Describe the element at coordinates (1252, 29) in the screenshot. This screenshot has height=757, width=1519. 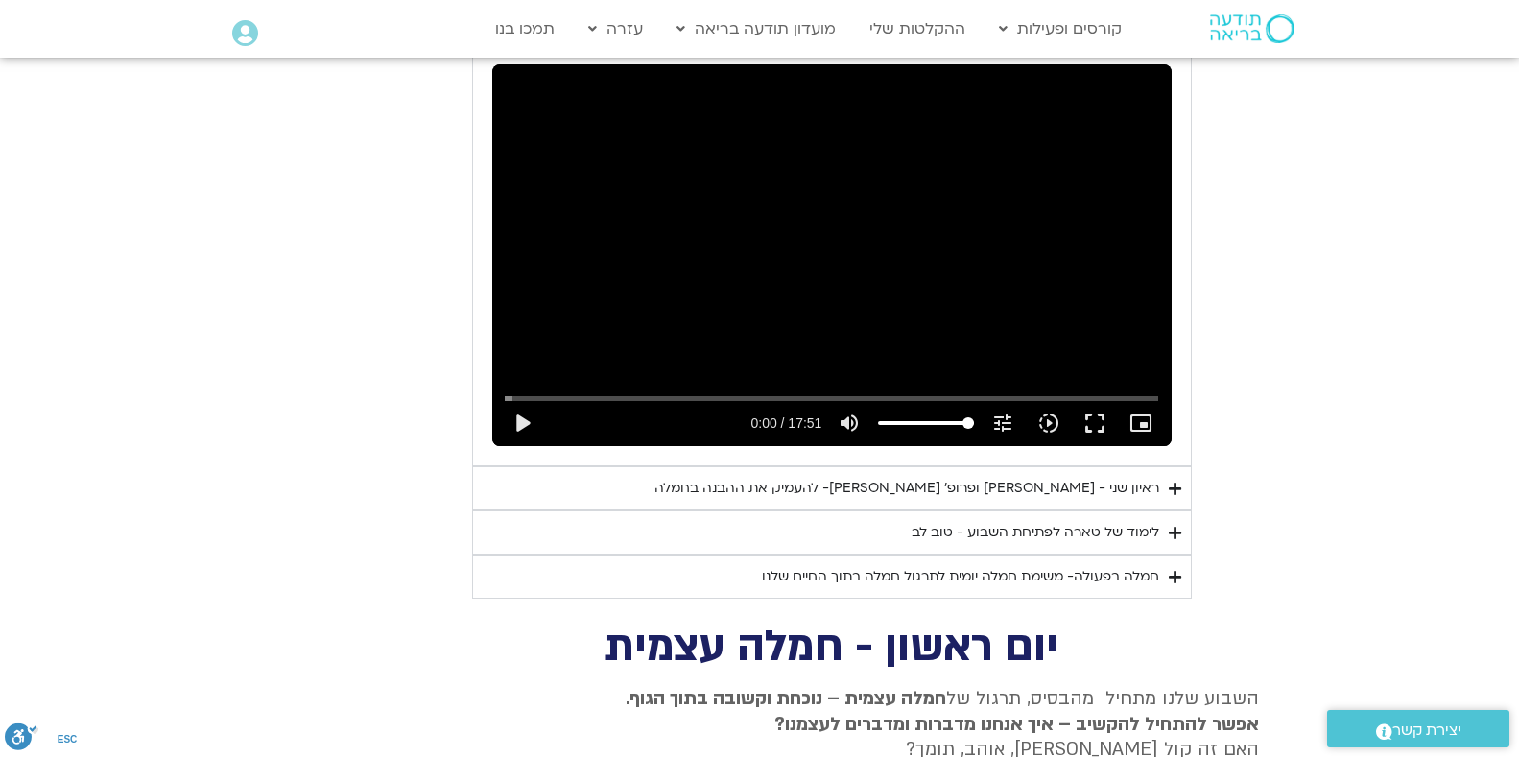
I see `img: תודעה בריאה` at that location.